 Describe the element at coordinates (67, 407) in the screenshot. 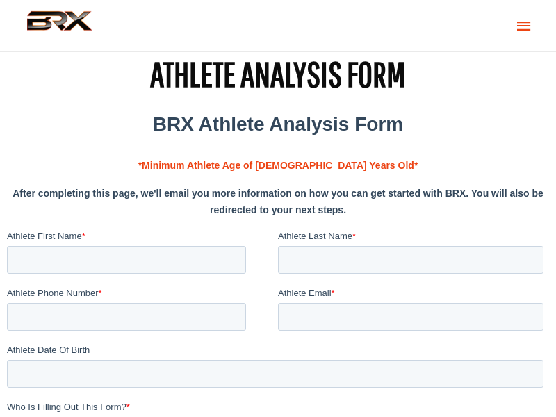

I see `span: Who Is Filling Out This Form?` at that location.